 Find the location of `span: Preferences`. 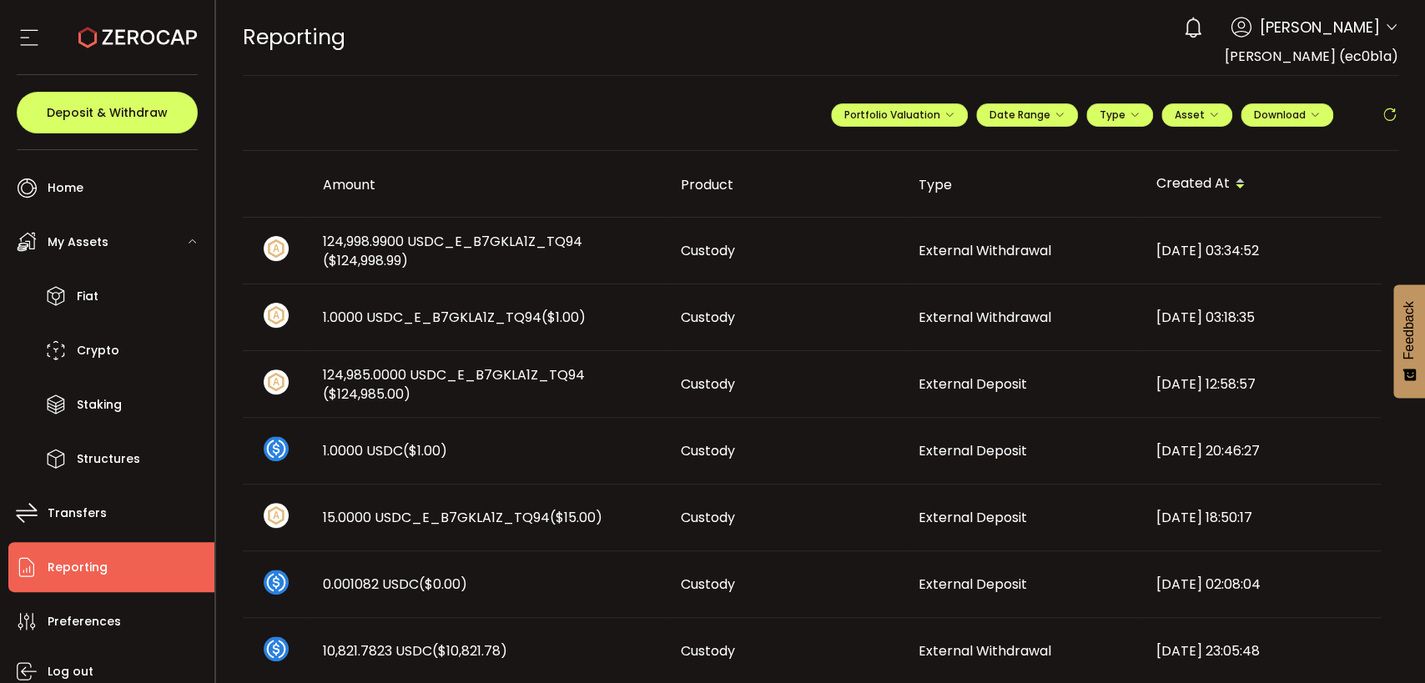

span: Preferences is located at coordinates (84, 621).